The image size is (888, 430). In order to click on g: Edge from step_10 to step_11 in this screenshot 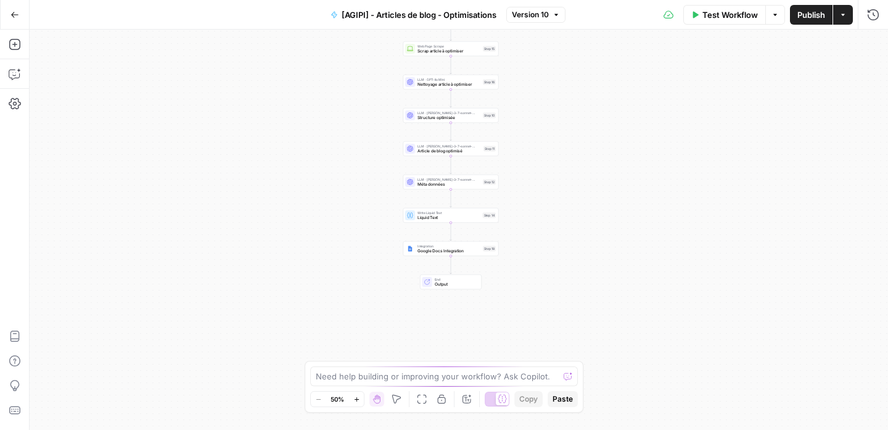, I will do `click(451, 131)`.